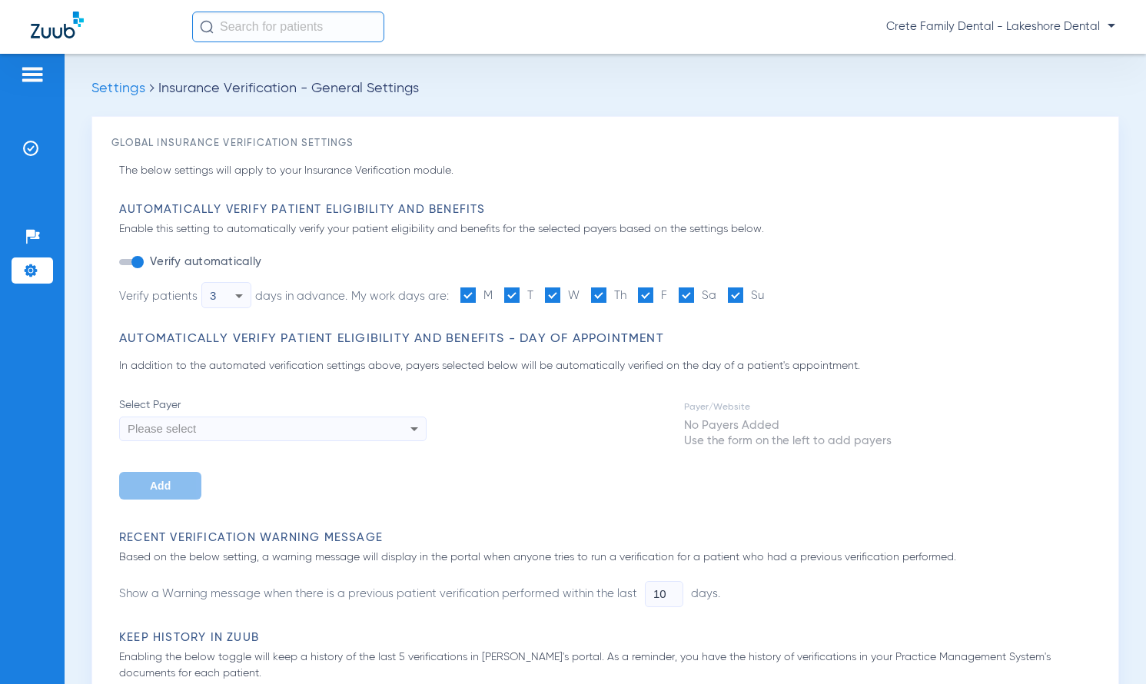  What do you see at coordinates (609, 339) in the screenshot?
I see `h3: Automatically Verify Patient Eligibility and Benefits - Day of Appointment` at bounding box center [609, 339].